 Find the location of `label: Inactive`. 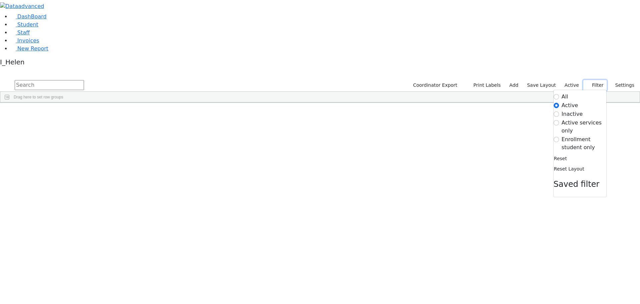

label: Inactive is located at coordinates (572, 114).